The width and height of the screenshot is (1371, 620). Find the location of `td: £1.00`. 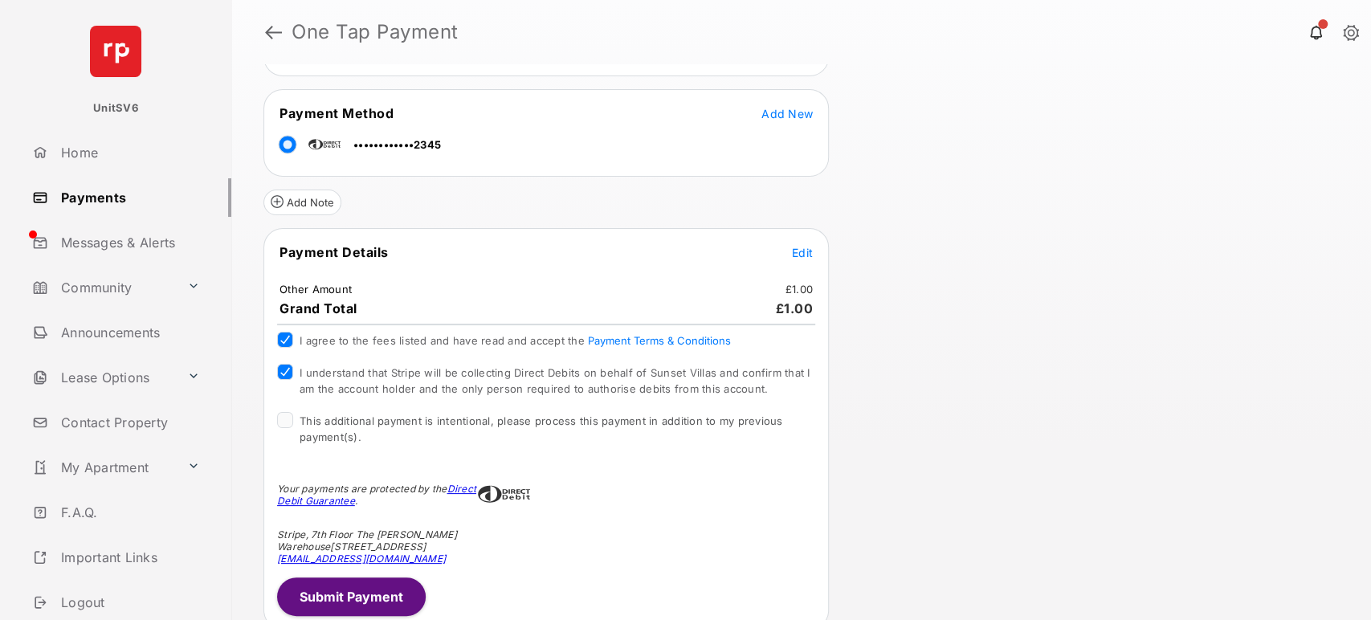

td: £1.00 is located at coordinates (799, 289).